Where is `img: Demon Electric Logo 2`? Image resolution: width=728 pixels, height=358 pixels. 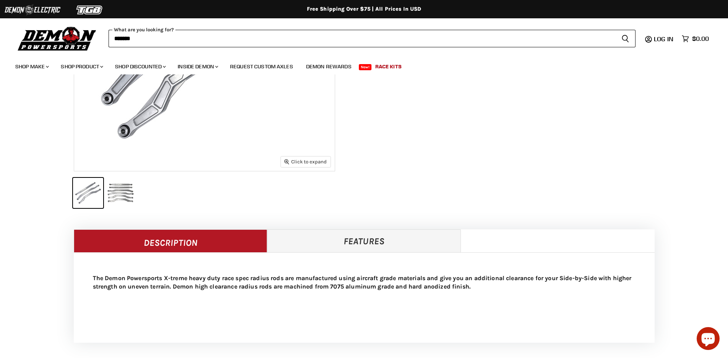 img: Demon Electric Logo 2 is located at coordinates (32, 10).